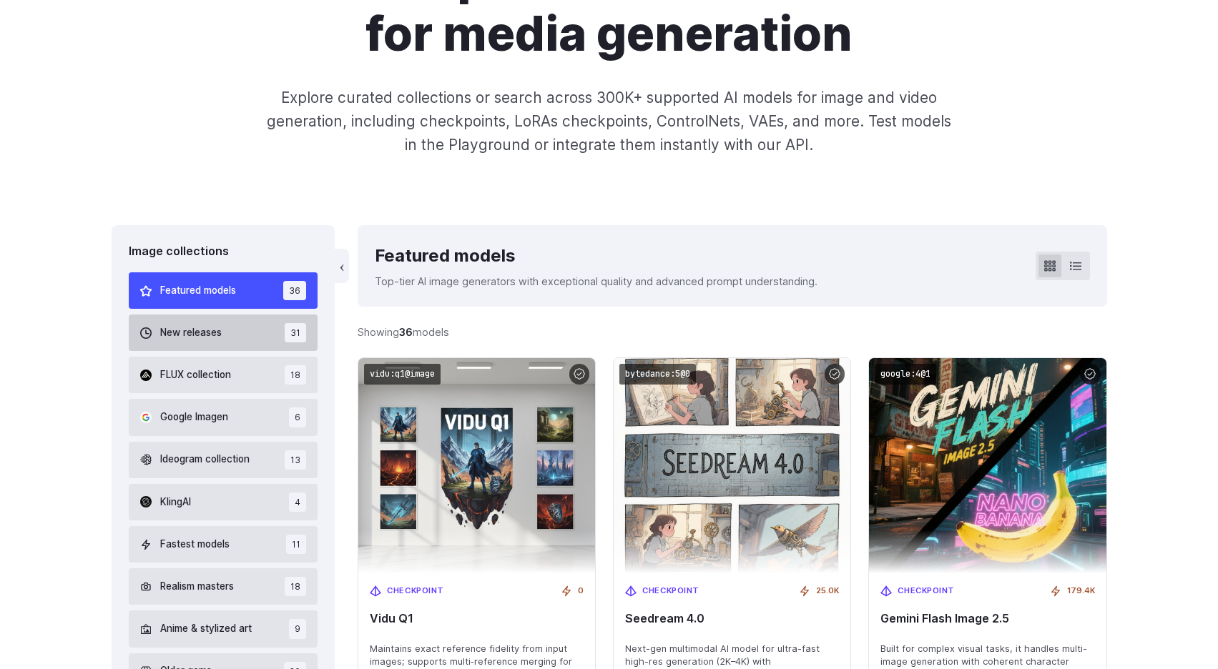 This screenshot has width=1218, height=669. Describe the element at coordinates (175, 503) in the screenshot. I see `span: KlingAI` at that location.